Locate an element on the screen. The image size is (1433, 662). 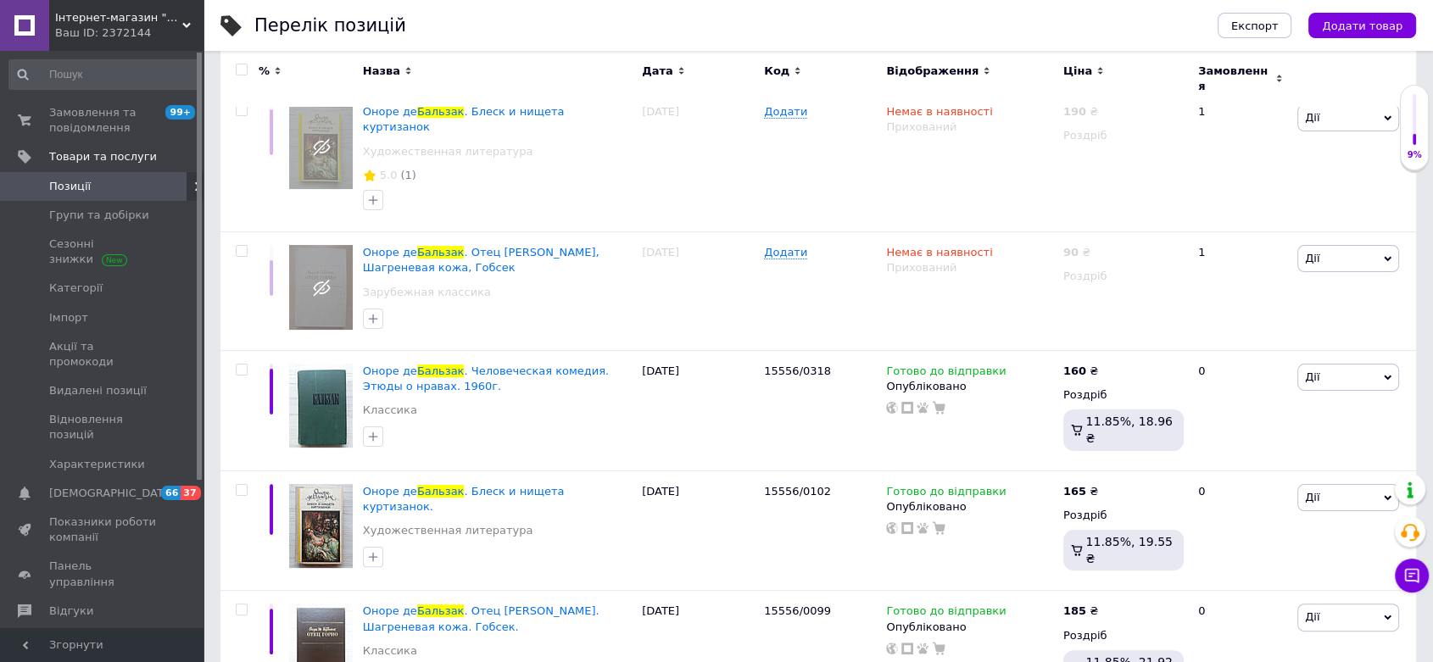
div: Перелік позицій is located at coordinates (330, 25).